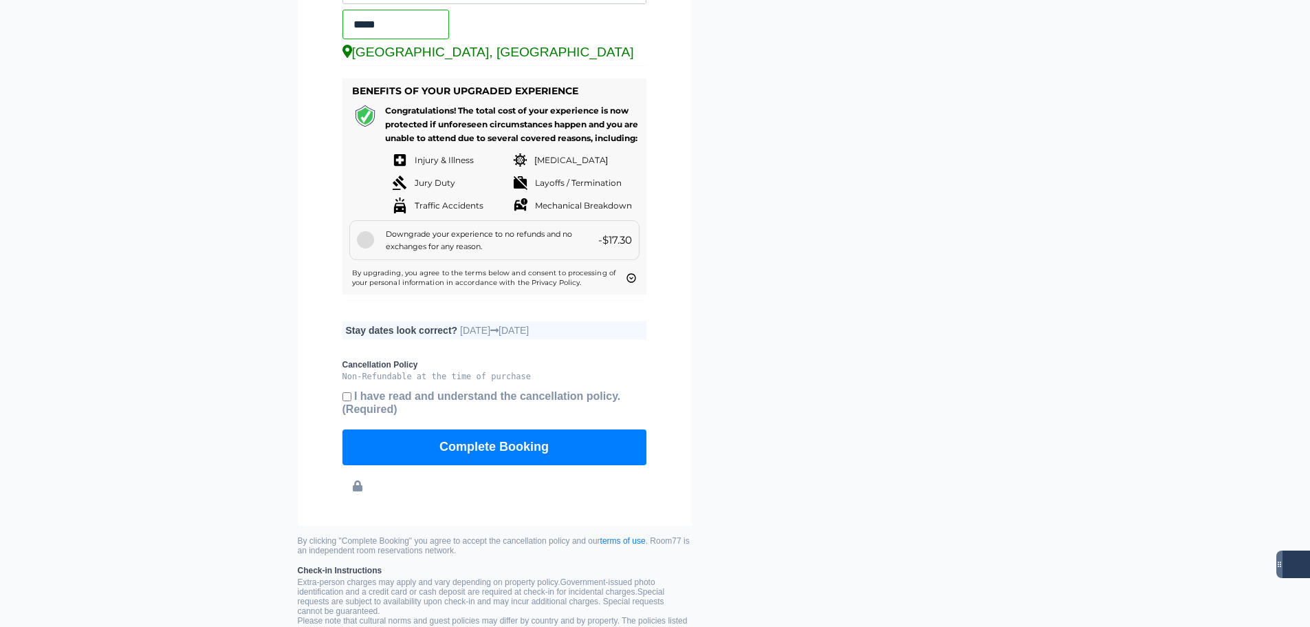  Describe the element at coordinates (495, 570) in the screenshot. I see `b: Check-in Instructions` at that location.